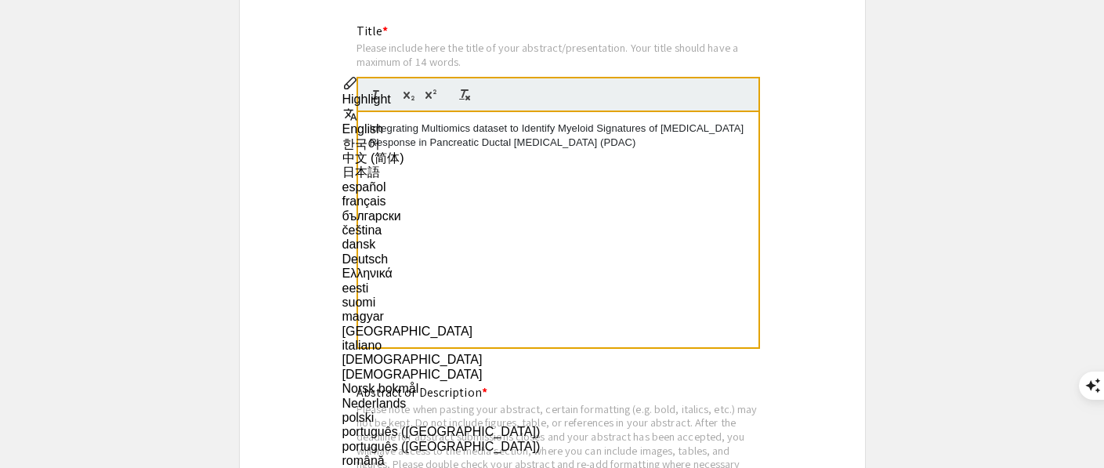  What do you see at coordinates (441, 316) in the screenshot?
I see `div: magyar` at bounding box center [441, 316].